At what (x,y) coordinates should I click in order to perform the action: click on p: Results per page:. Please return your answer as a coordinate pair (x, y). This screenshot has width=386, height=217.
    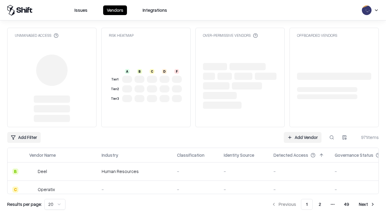
    Looking at the image, I should click on (24, 204).